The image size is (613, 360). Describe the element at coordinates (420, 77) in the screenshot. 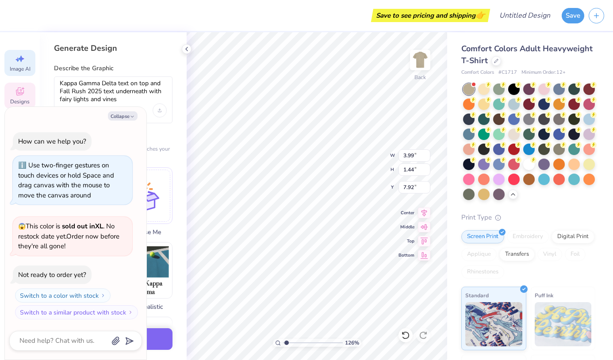

I see `div: Back` at that location.